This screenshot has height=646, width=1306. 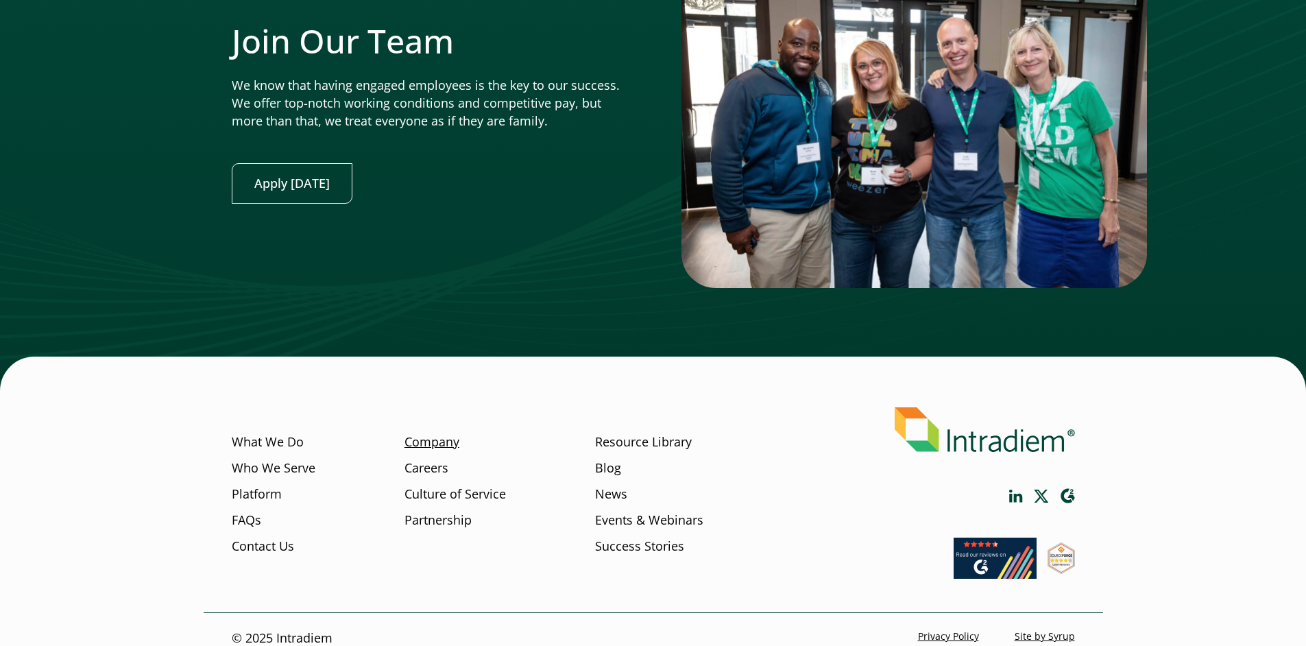 I want to click on a: What We Do, so click(x=267, y=442).